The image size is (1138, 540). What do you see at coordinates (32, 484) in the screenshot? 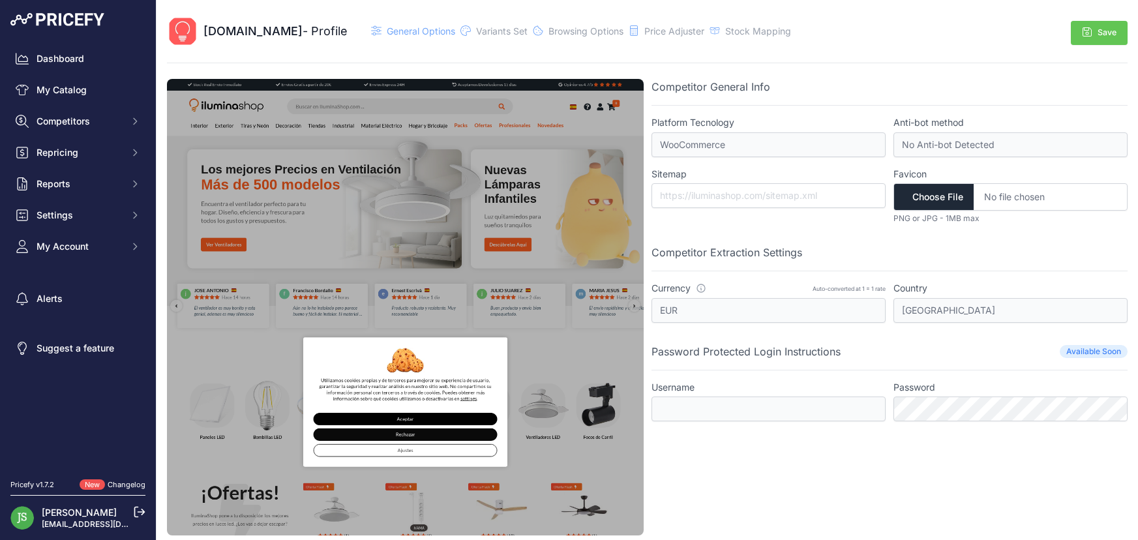
I see `div: Pricefy v1.7.2` at bounding box center [32, 484].